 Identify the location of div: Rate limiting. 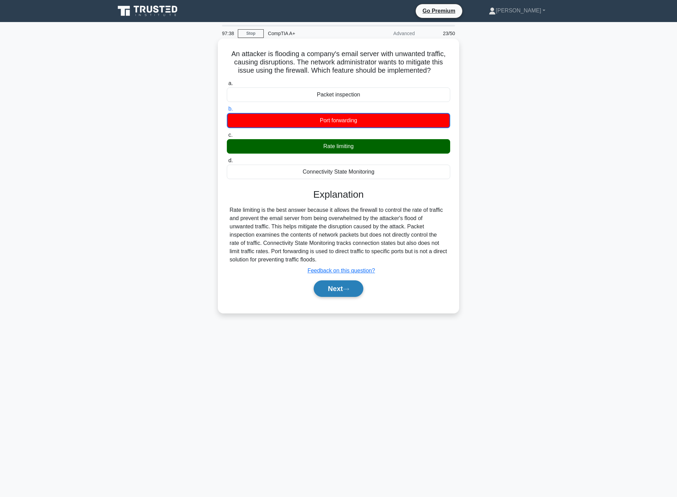
(338, 146).